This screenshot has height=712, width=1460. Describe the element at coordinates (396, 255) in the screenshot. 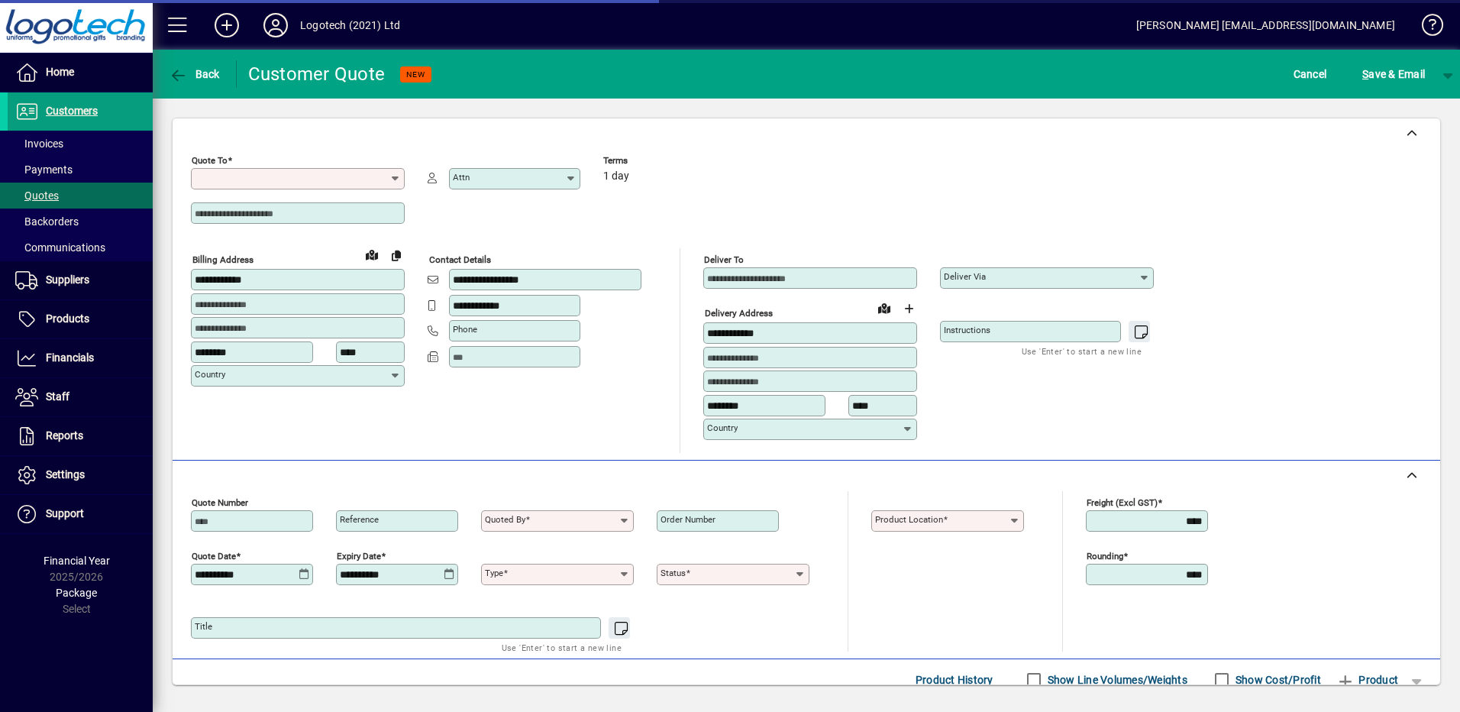

I see `button: Copy to Delivery address` at that location.